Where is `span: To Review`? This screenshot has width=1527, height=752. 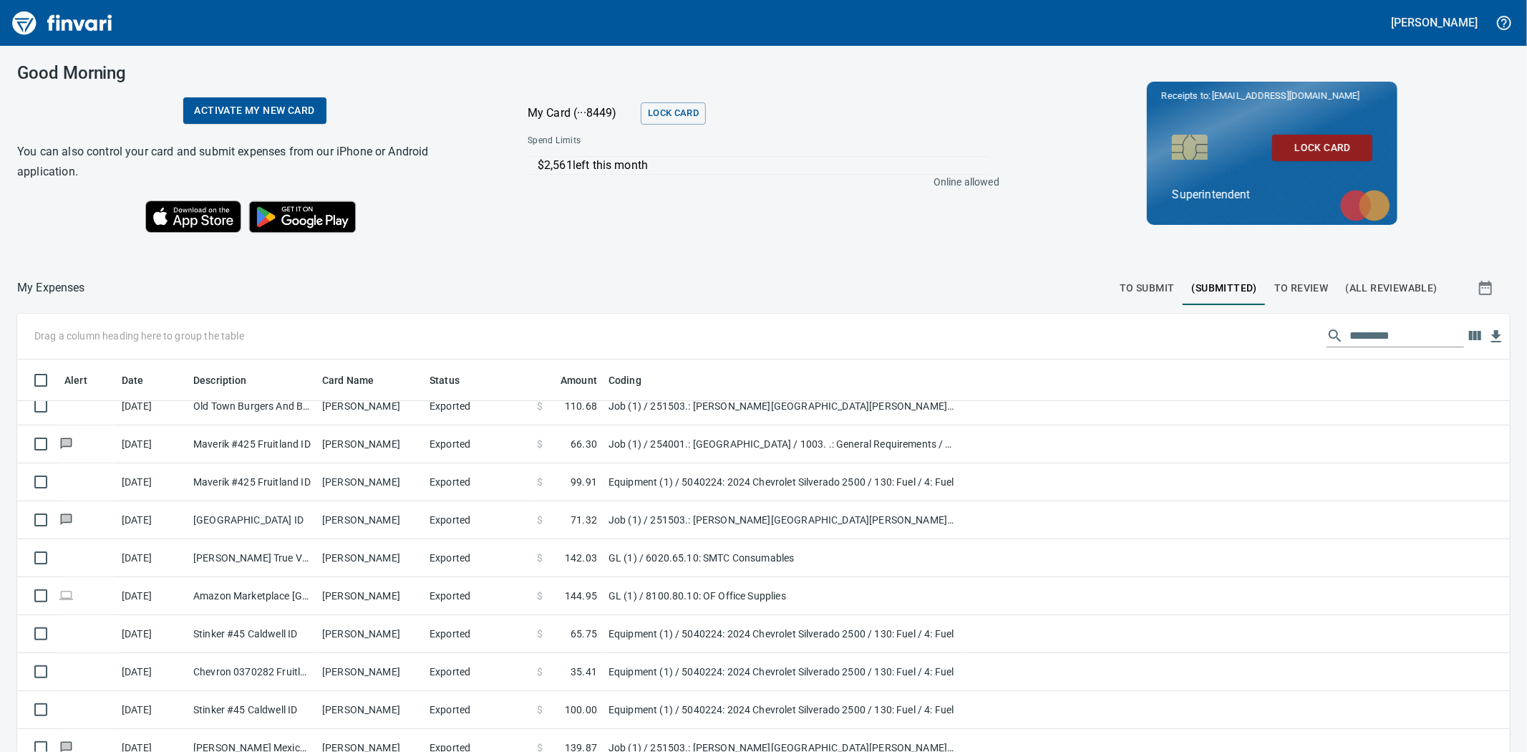 span: To Review is located at coordinates (1302, 288).